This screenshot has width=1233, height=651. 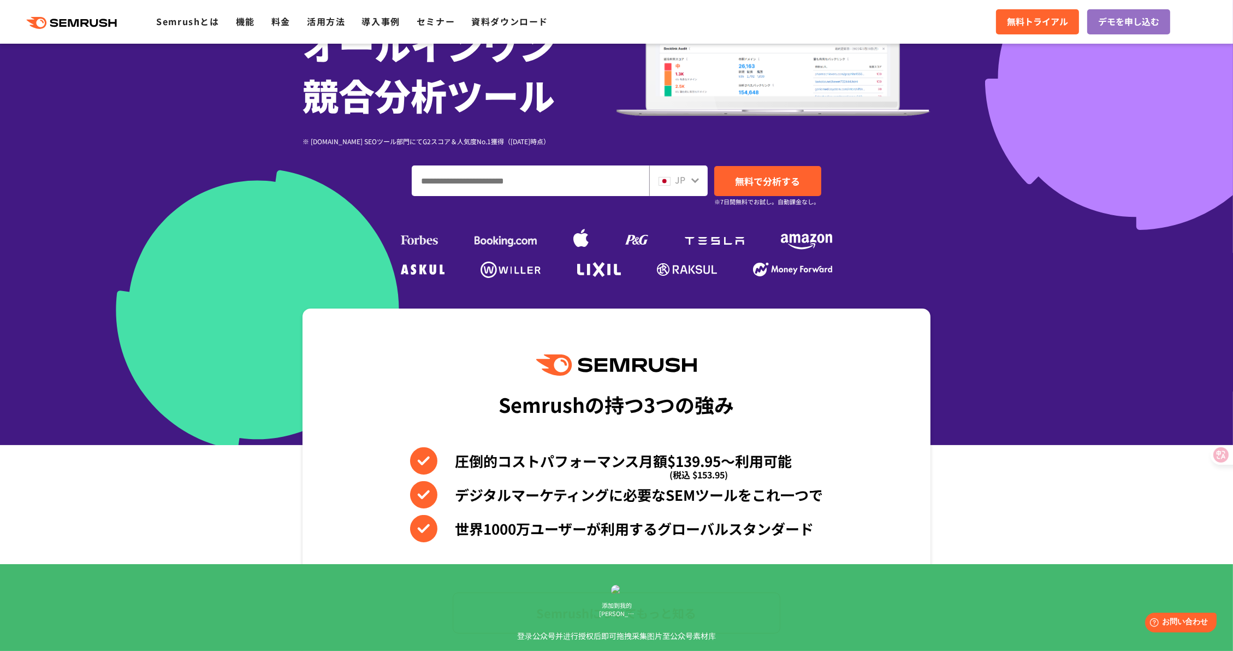 What do you see at coordinates (1129, 22) in the screenshot?
I see `a: デモを申し込む` at bounding box center [1129, 22].